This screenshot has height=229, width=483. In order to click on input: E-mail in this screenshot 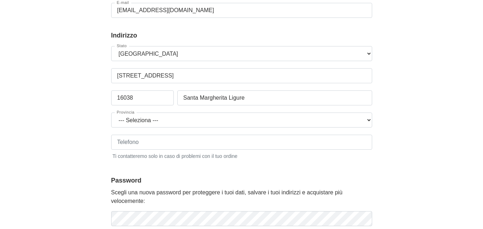, I will do `click(242, 10)`.